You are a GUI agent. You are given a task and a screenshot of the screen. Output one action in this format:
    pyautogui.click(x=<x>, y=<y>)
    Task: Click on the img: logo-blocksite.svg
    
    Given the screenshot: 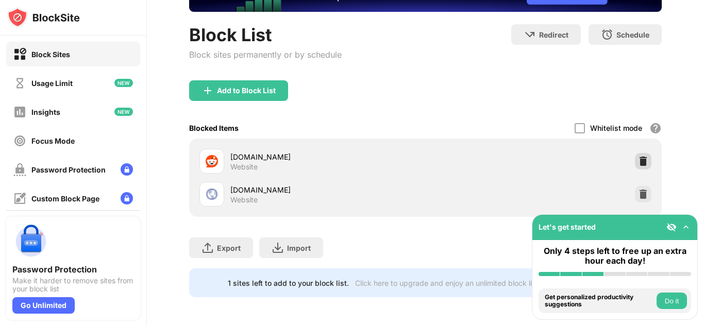 What is the action you would take?
    pyautogui.click(x=43, y=18)
    